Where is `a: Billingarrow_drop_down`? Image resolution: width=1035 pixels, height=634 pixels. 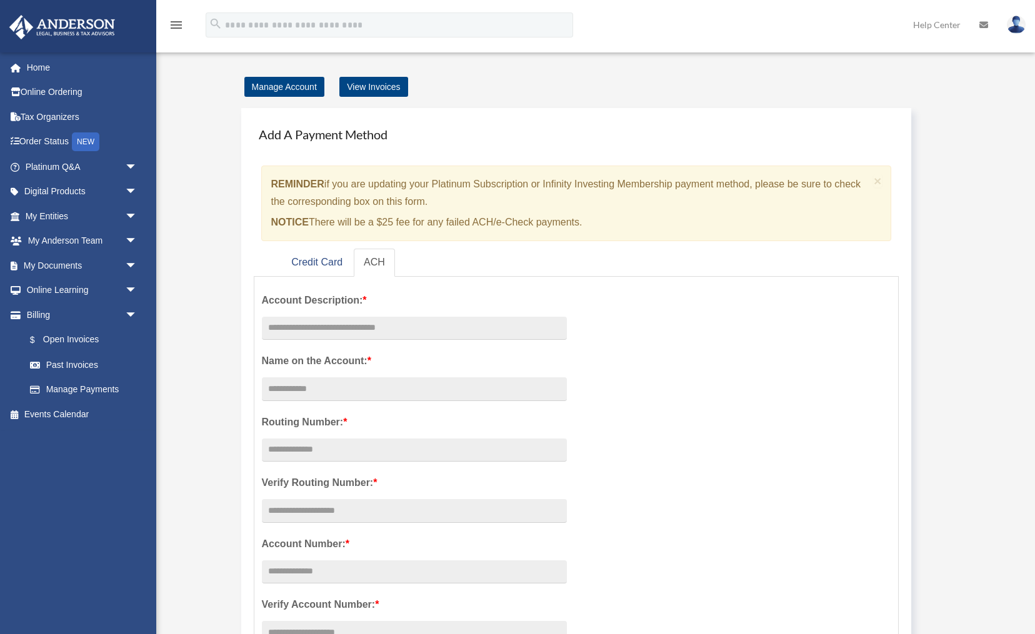
a: Billingarrow_drop_down is located at coordinates (83, 315).